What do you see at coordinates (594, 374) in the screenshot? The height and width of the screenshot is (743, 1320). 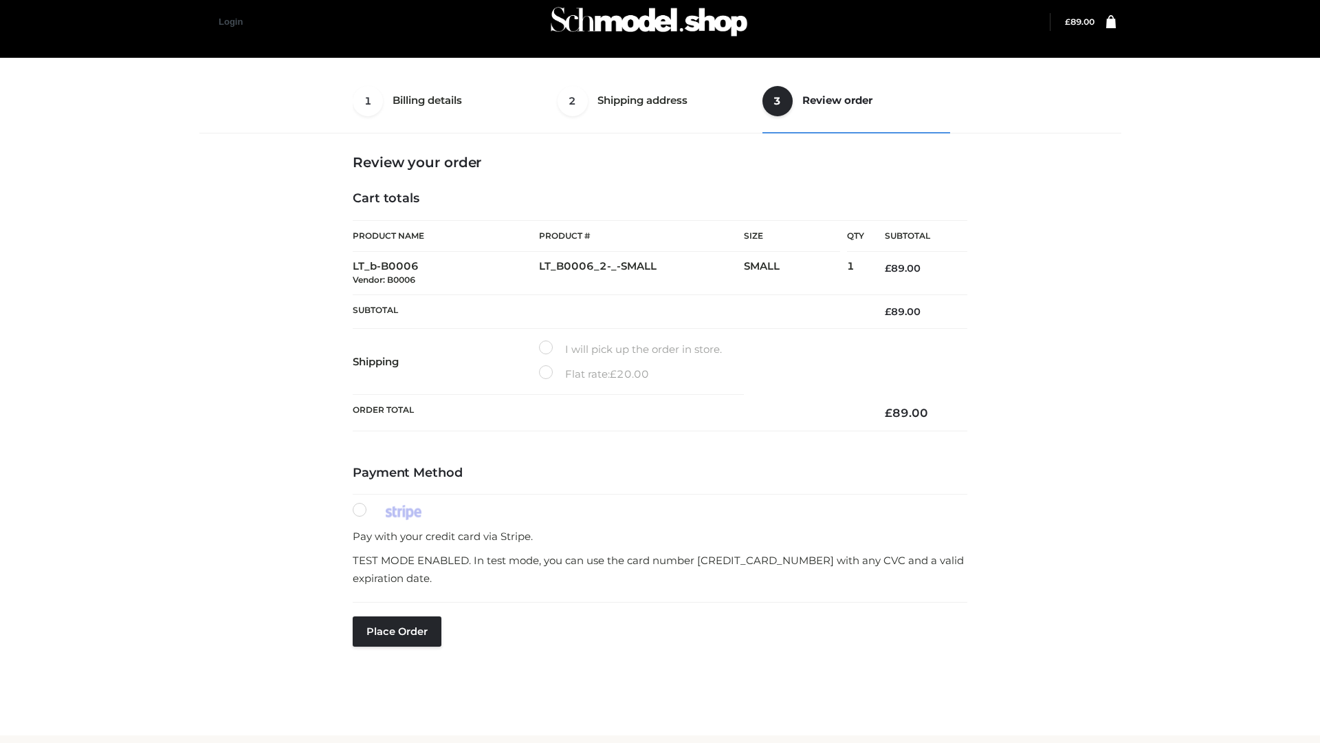 I see `label: Flat rate:` at bounding box center [594, 374].